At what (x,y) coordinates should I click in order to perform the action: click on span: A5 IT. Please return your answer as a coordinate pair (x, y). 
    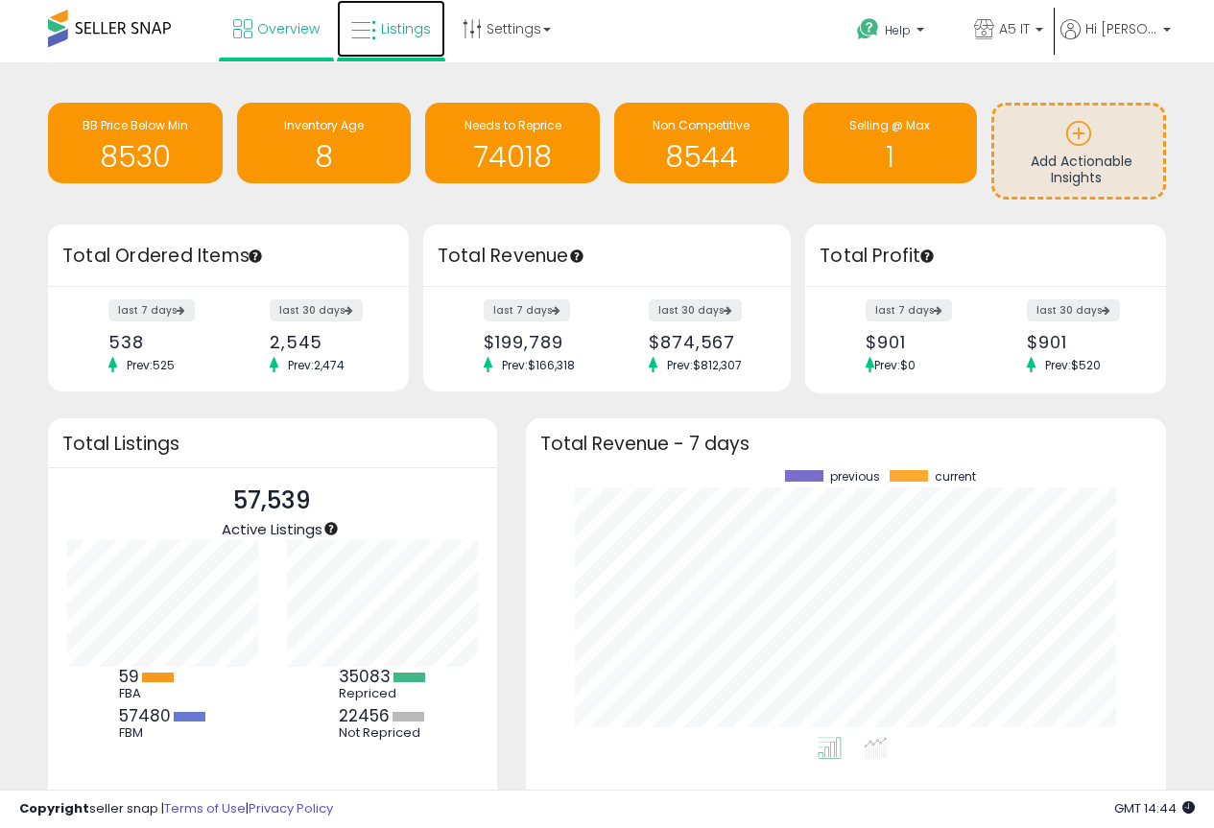
    Looking at the image, I should click on (1015, 29).